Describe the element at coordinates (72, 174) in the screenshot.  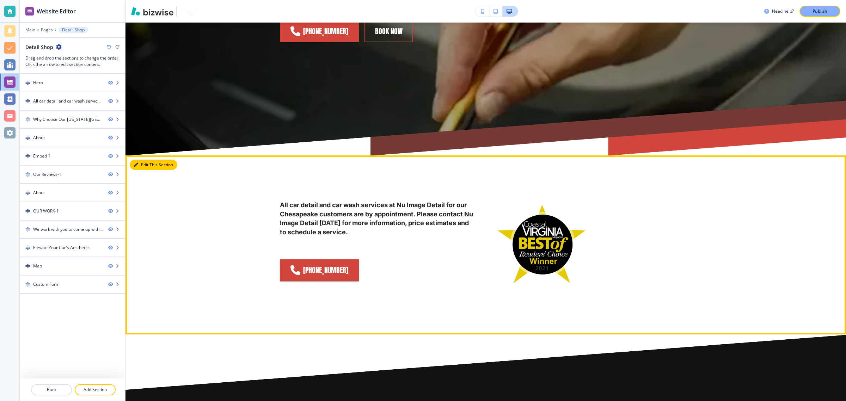
I see `div: DragOur Reviews-1` at that location.